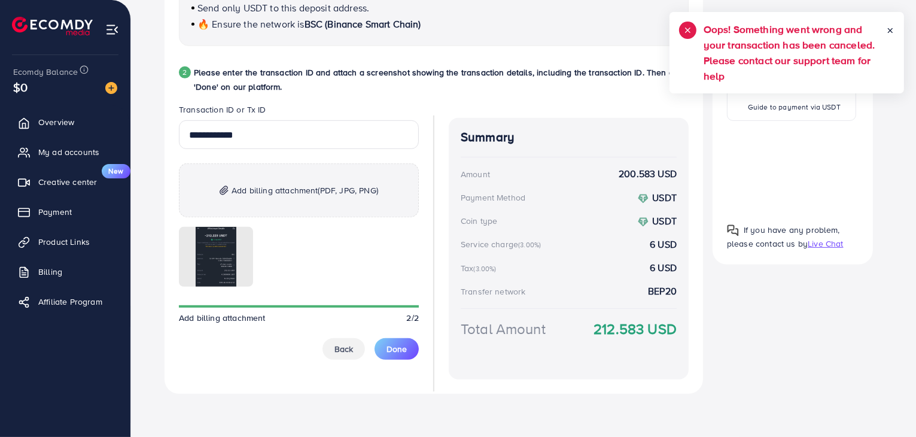  What do you see at coordinates (65, 242) in the screenshot?
I see `a: Product Links` at bounding box center [65, 242].